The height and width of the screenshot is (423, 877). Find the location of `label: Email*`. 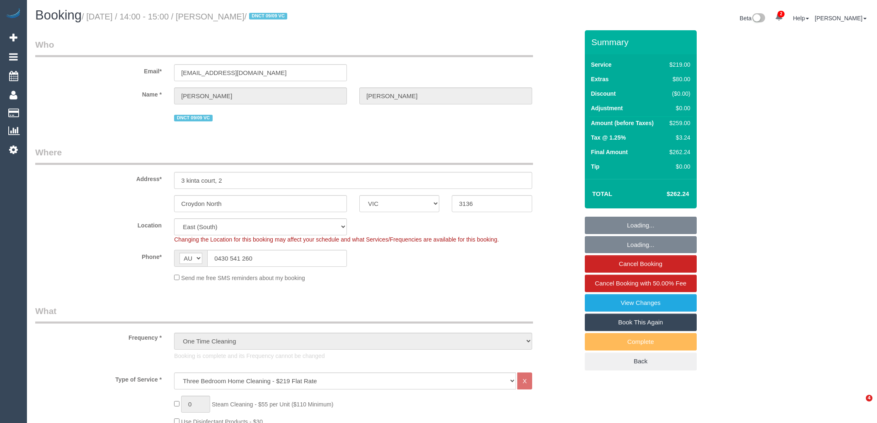

label: Email* is located at coordinates (98, 70).